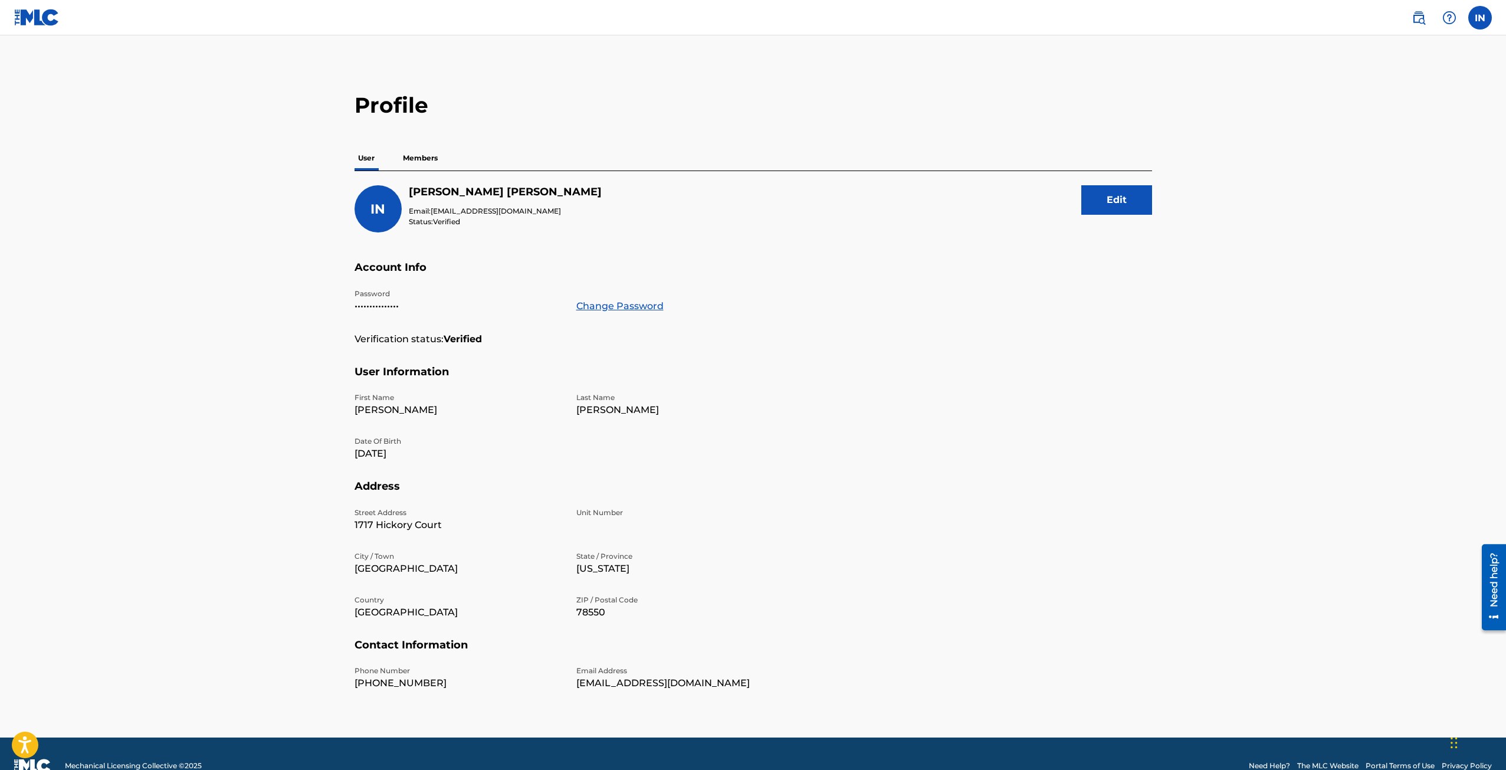 This screenshot has height=770, width=1506. What do you see at coordinates (21, 47) in the screenshot?
I see `div: Open Resource Center` at bounding box center [21, 47].